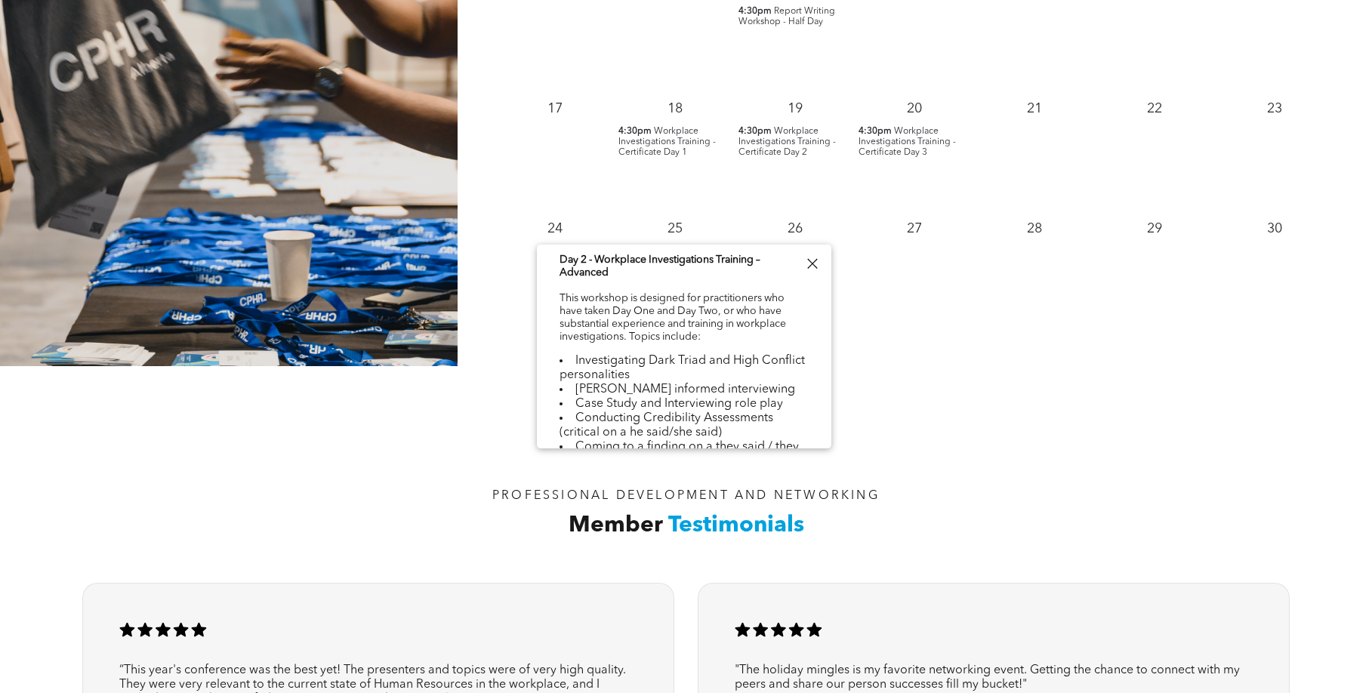 The image size is (1372, 693). I want to click on li: Coming to a finding on a they said / they said, so click(684, 454).